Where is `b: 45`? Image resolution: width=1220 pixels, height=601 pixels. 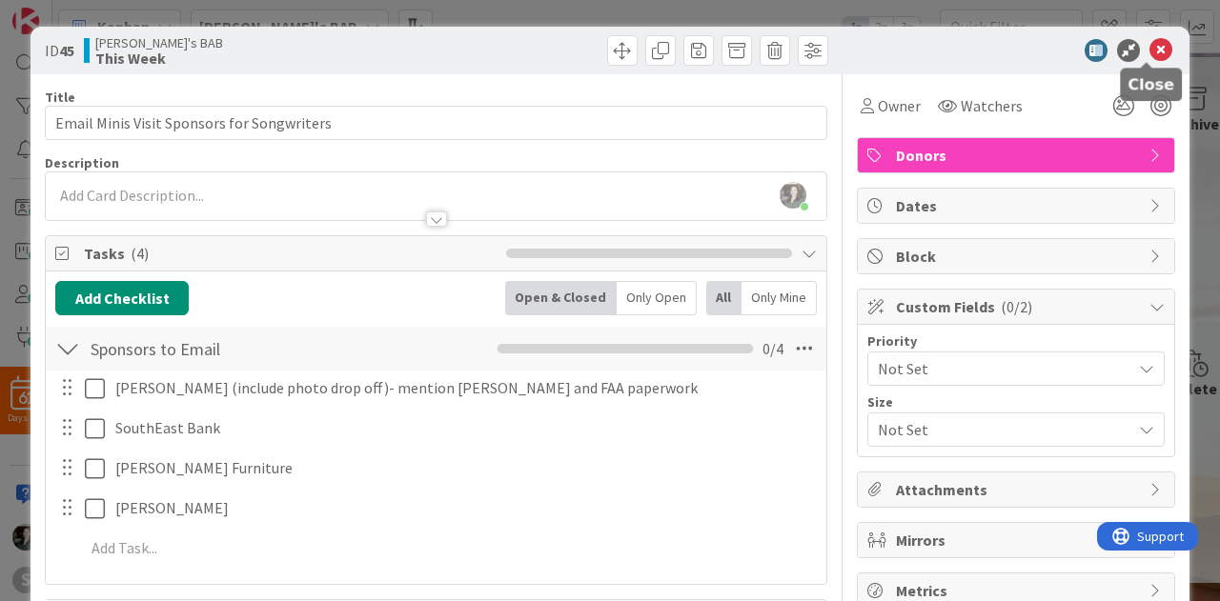 b: 45 is located at coordinates (67, 51).